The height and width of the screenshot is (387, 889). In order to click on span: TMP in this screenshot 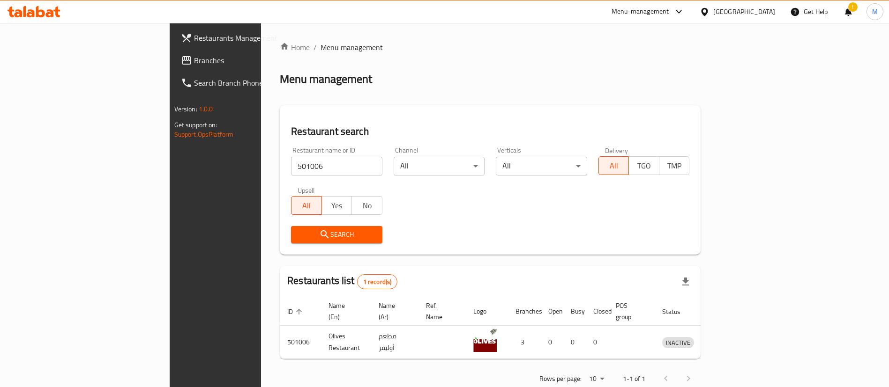, I will do `click(674, 166)`.